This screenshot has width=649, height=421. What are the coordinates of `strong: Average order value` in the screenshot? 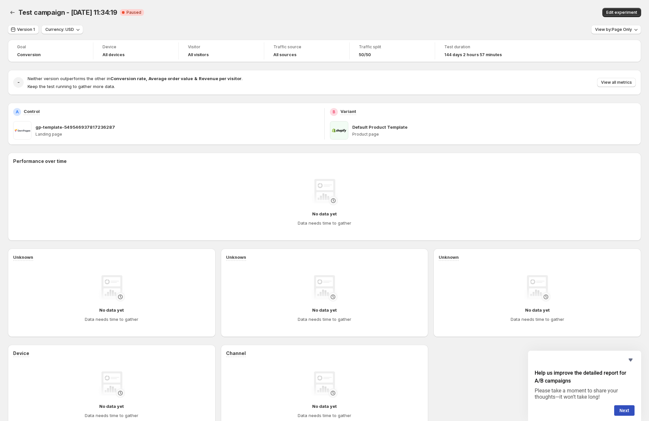 It's located at (171, 79).